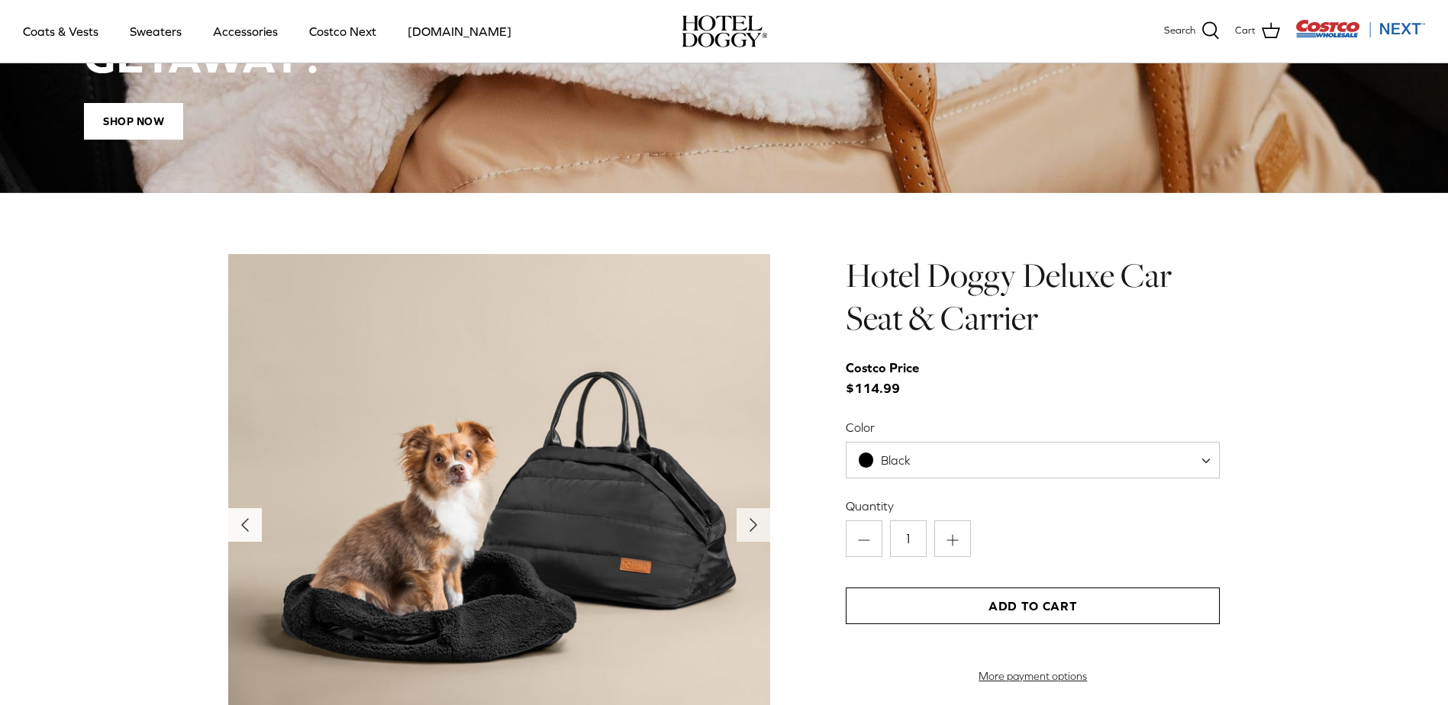  I want to click on span: Shop Now, so click(134, 121).